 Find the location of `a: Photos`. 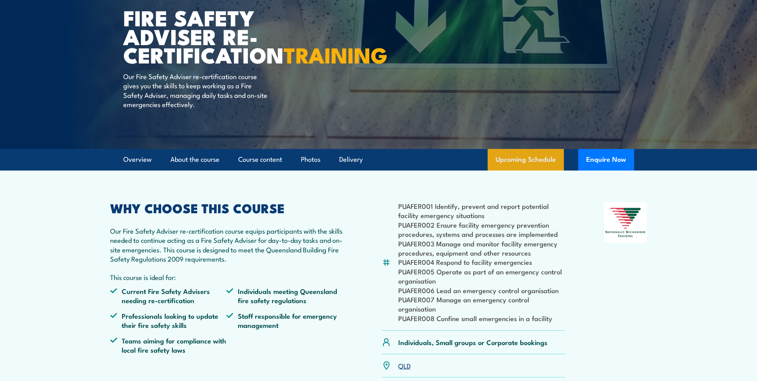

a: Photos is located at coordinates (310, 159).